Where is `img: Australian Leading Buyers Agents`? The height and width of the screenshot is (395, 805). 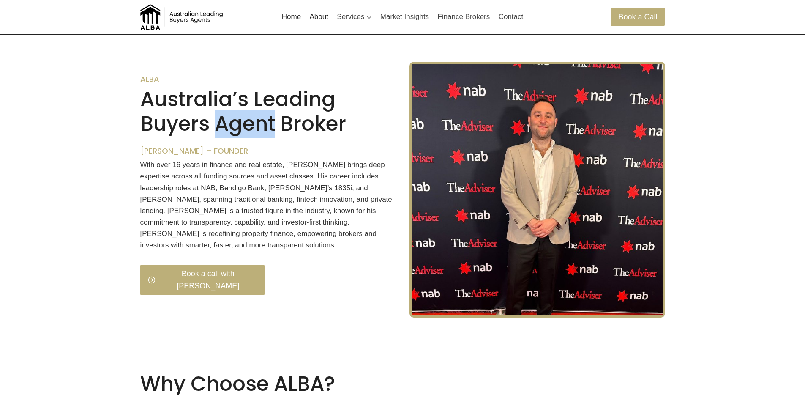
img: Australian Leading Buyers Agents is located at coordinates (183, 17).